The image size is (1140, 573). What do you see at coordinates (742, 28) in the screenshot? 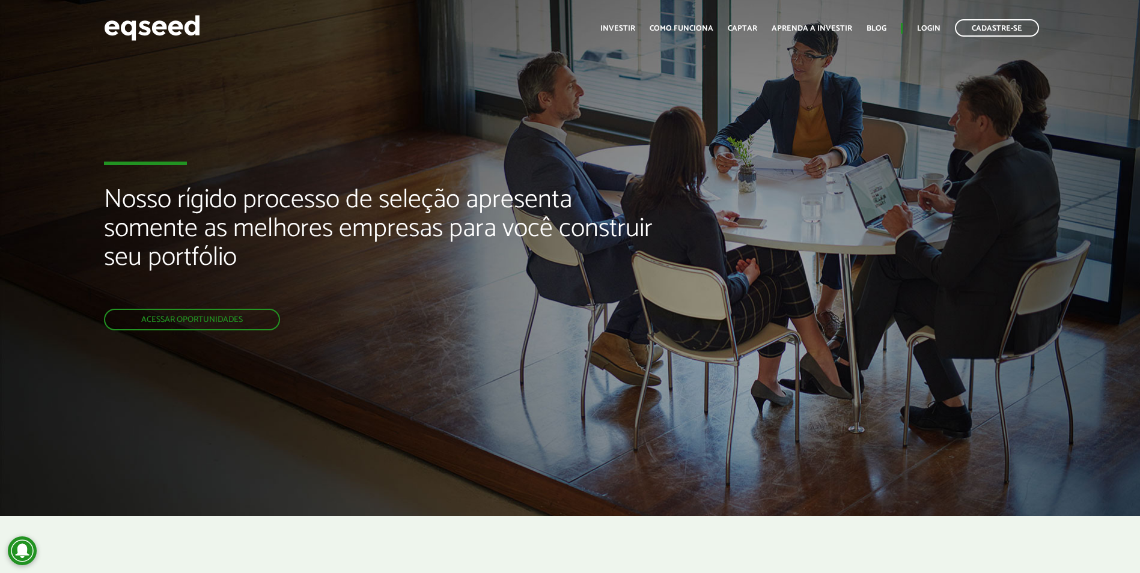
I see `a: Captar` at bounding box center [742, 28].